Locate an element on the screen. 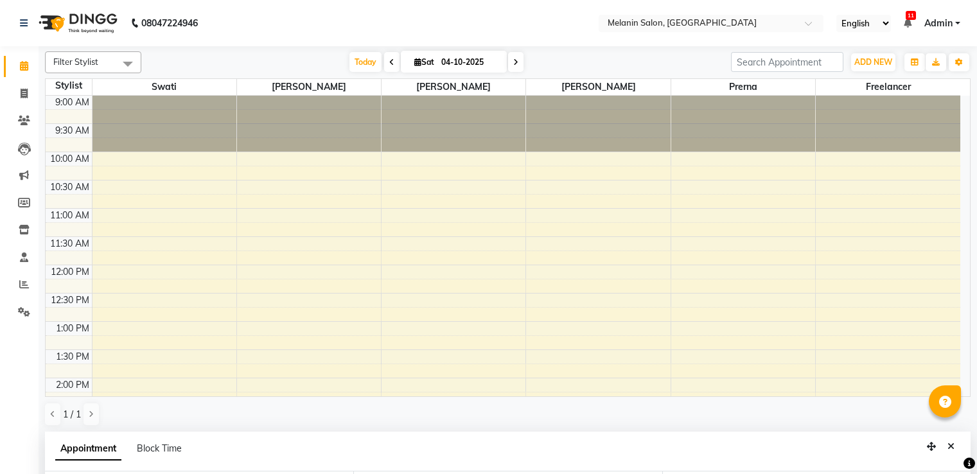 The width and height of the screenshot is (977, 474). span: ADD NEW is located at coordinates (873, 62).